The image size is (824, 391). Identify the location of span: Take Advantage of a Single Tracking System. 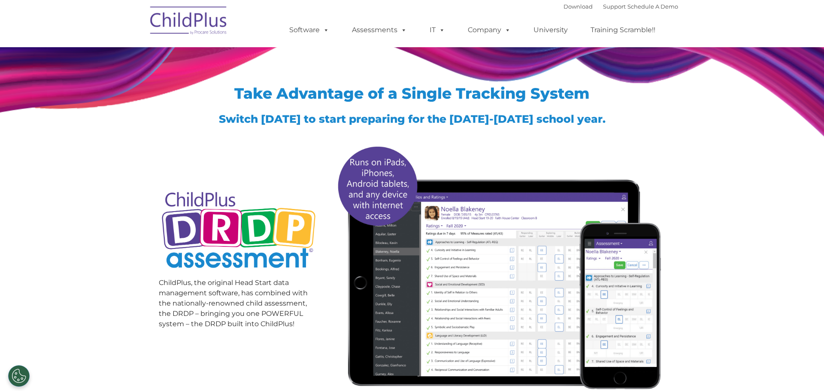
(412, 93).